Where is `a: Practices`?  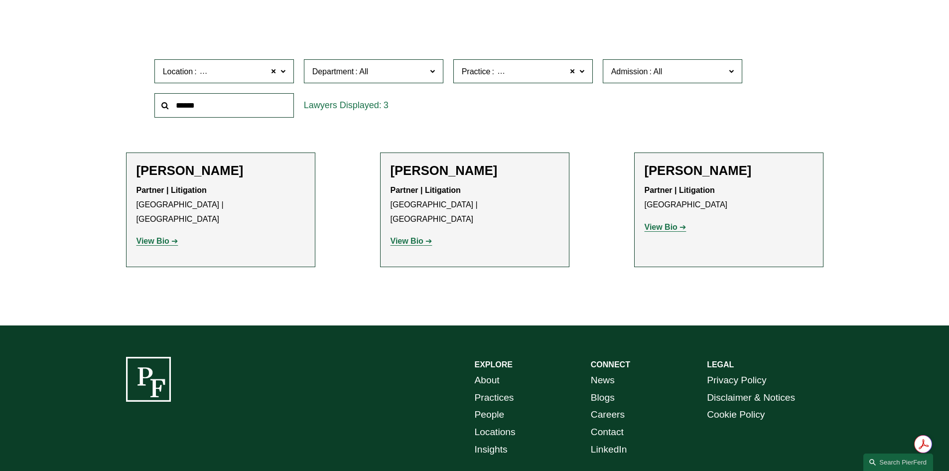
a: Practices is located at coordinates (494, 398).